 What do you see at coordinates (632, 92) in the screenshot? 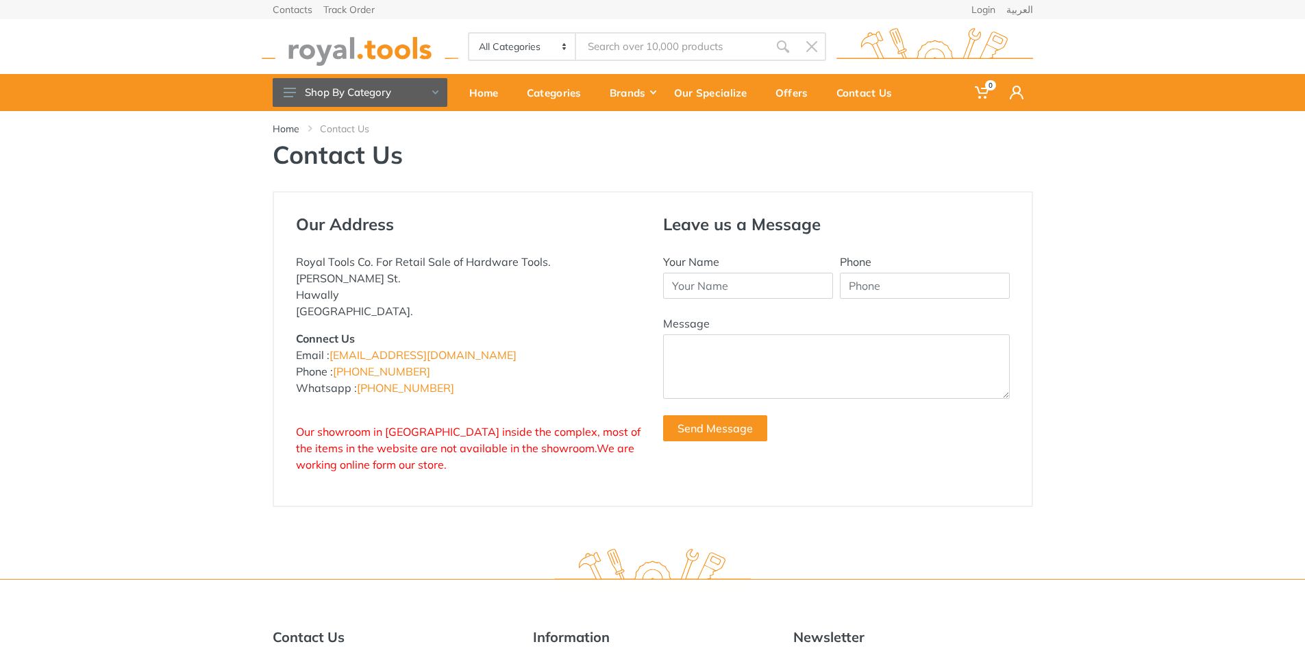
I see `div: Brands` at bounding box center [632, 92].